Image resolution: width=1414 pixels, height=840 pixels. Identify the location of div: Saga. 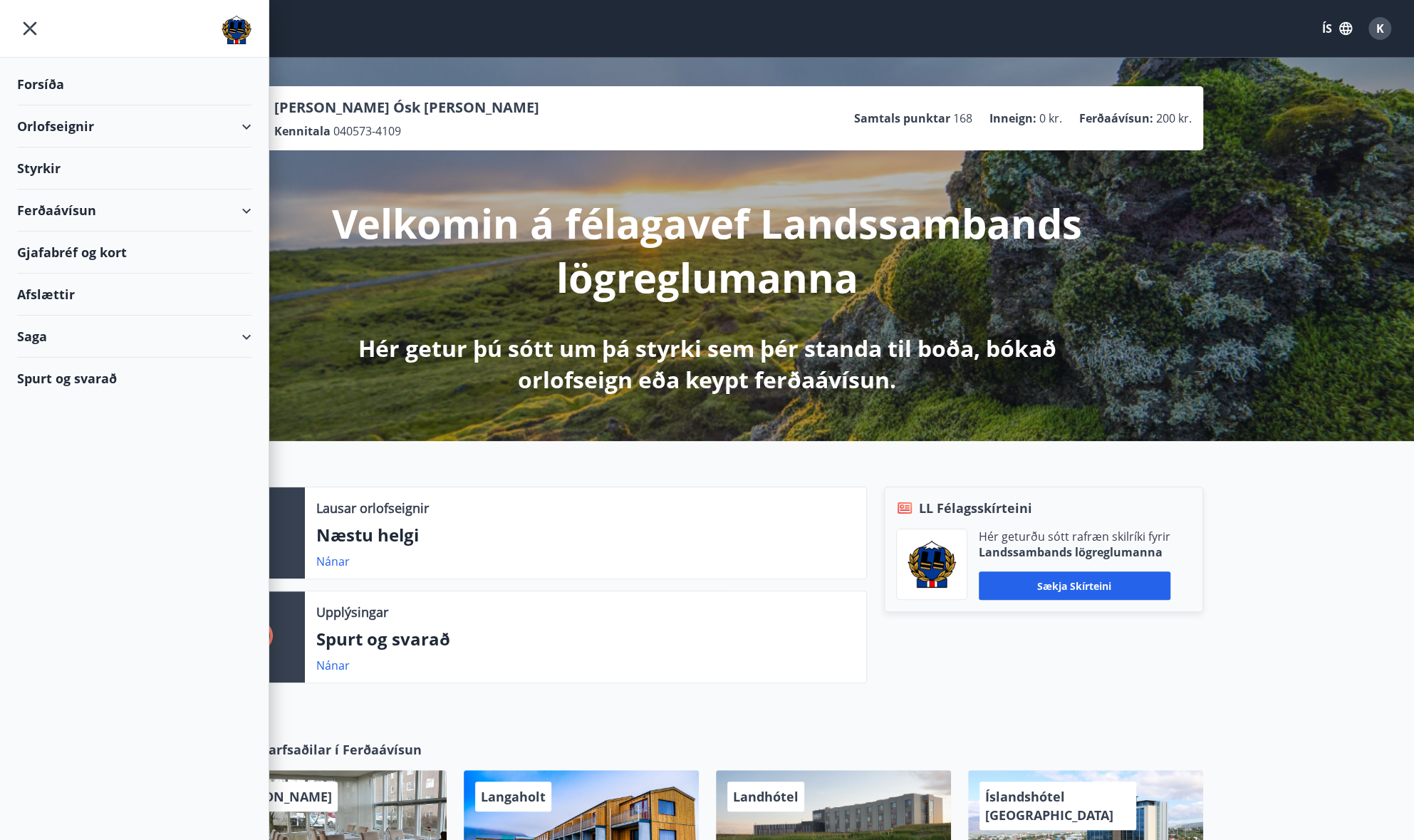
(134, 337).